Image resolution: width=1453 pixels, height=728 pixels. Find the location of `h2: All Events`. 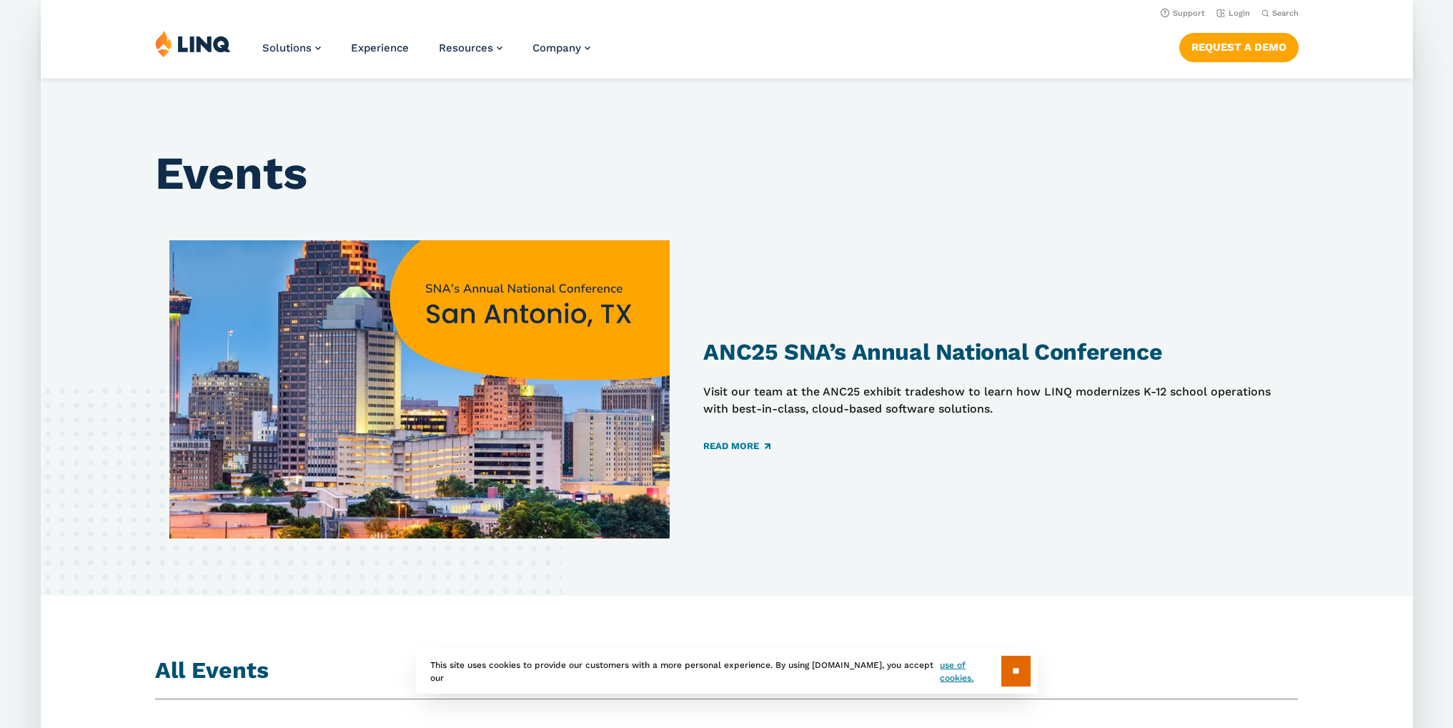

h2: All Events is located at coordinates (212, 670).